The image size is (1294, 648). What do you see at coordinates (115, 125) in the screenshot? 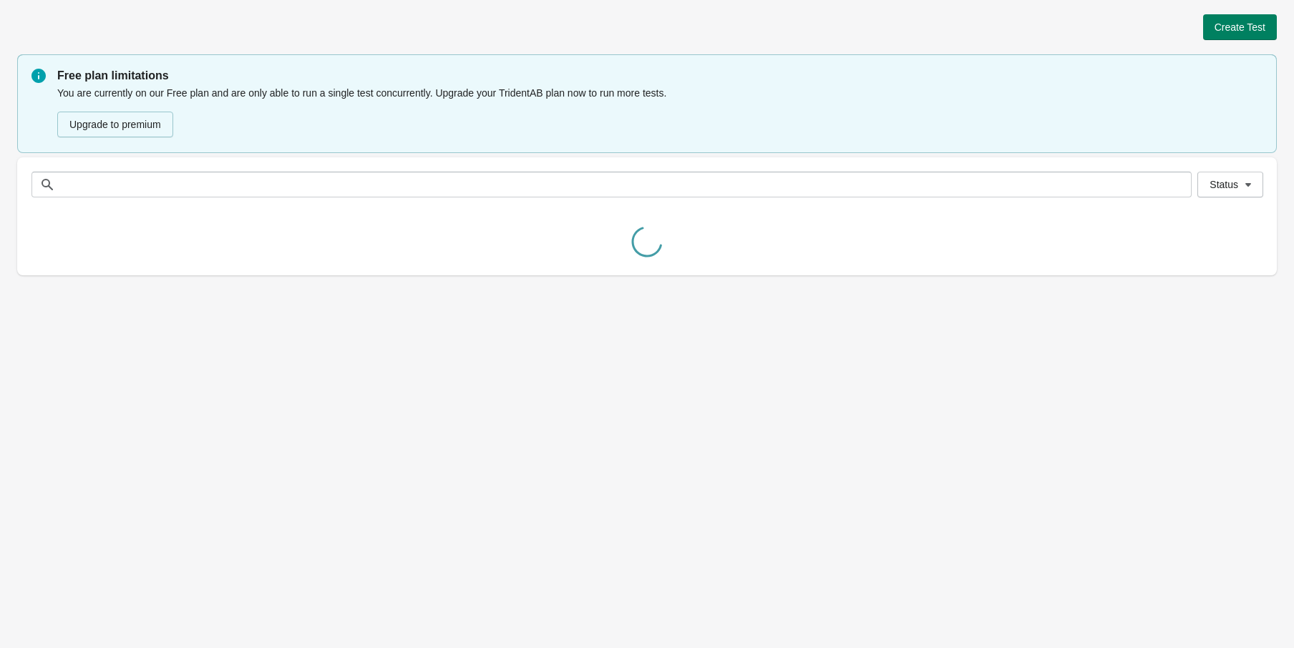
I see `button: Upgrade to premium` at bounding box center [115, 125].